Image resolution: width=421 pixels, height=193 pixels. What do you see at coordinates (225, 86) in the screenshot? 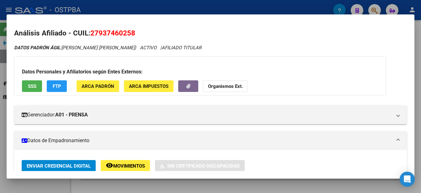
I see `button: Organismos Ext.` at bounding box center [225, 86].